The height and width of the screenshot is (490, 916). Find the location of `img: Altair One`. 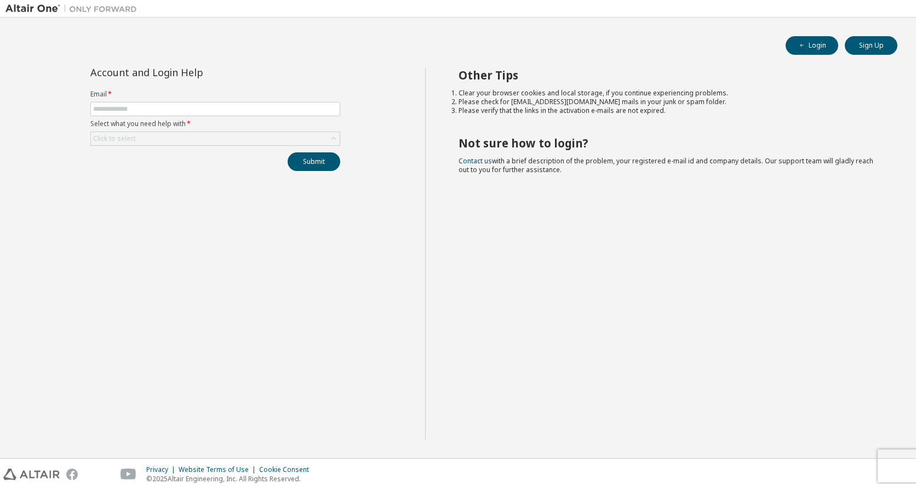

img: Altair One is located at coordinates (74, 9).